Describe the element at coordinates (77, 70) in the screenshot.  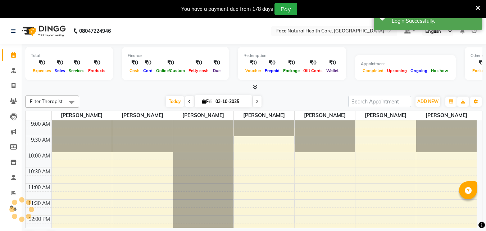
I see `span: Services` at that location.